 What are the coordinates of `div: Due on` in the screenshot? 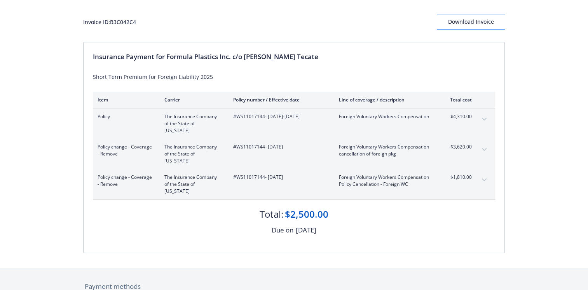 It's located at (283, 230).